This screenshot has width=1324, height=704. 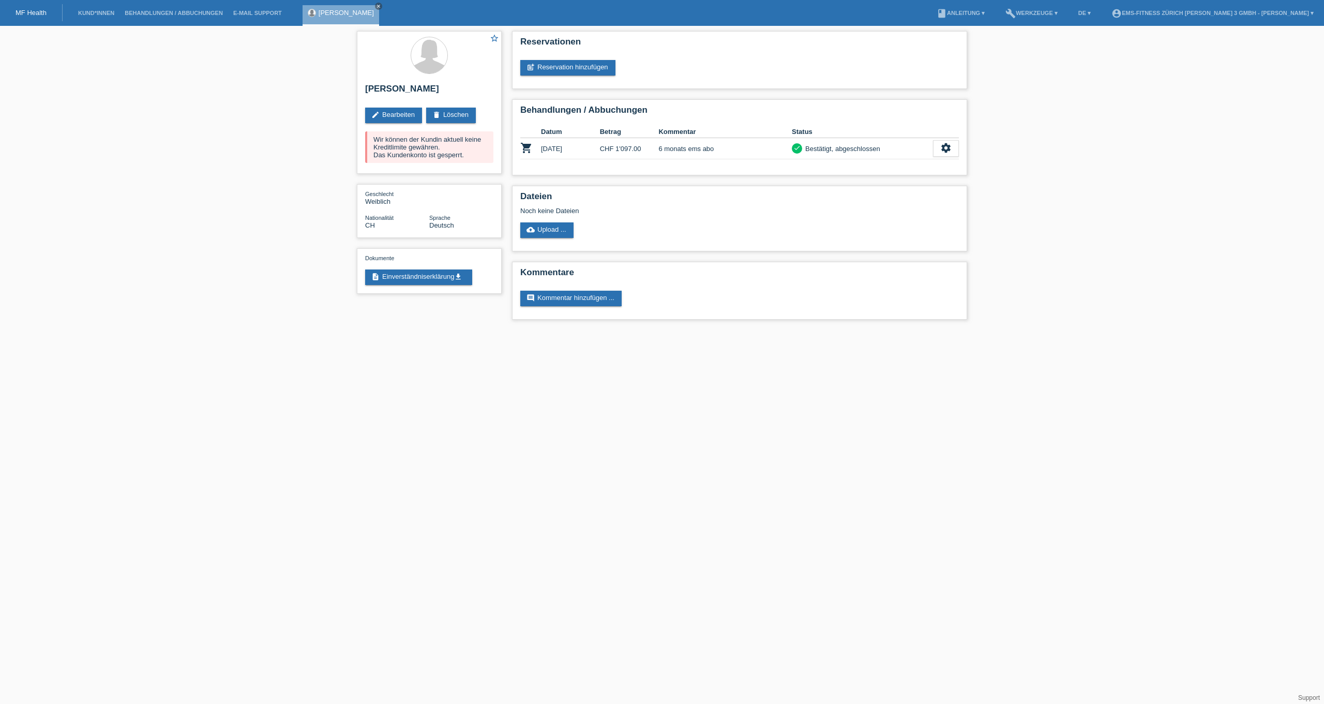 What do you see at coordinates (1309, 698) in the screenshot?
I see `a: Support` at bounding box center [1309, 698].